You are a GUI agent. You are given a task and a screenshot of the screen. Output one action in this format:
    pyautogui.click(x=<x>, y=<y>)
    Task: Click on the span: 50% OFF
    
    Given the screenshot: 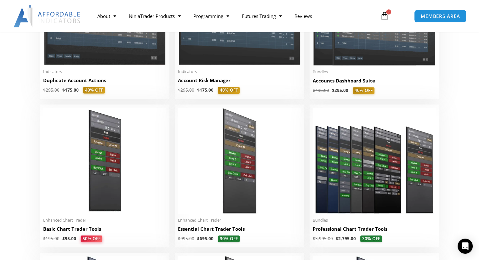 What is the action you would take?
    pyautogui.click(x=91, y=239)
    